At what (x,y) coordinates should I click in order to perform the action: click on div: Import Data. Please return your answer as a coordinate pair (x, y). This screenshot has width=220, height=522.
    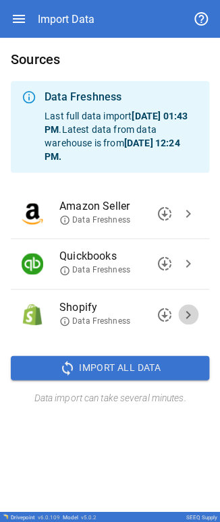
    Looking at the image, I should click on (66, 19).